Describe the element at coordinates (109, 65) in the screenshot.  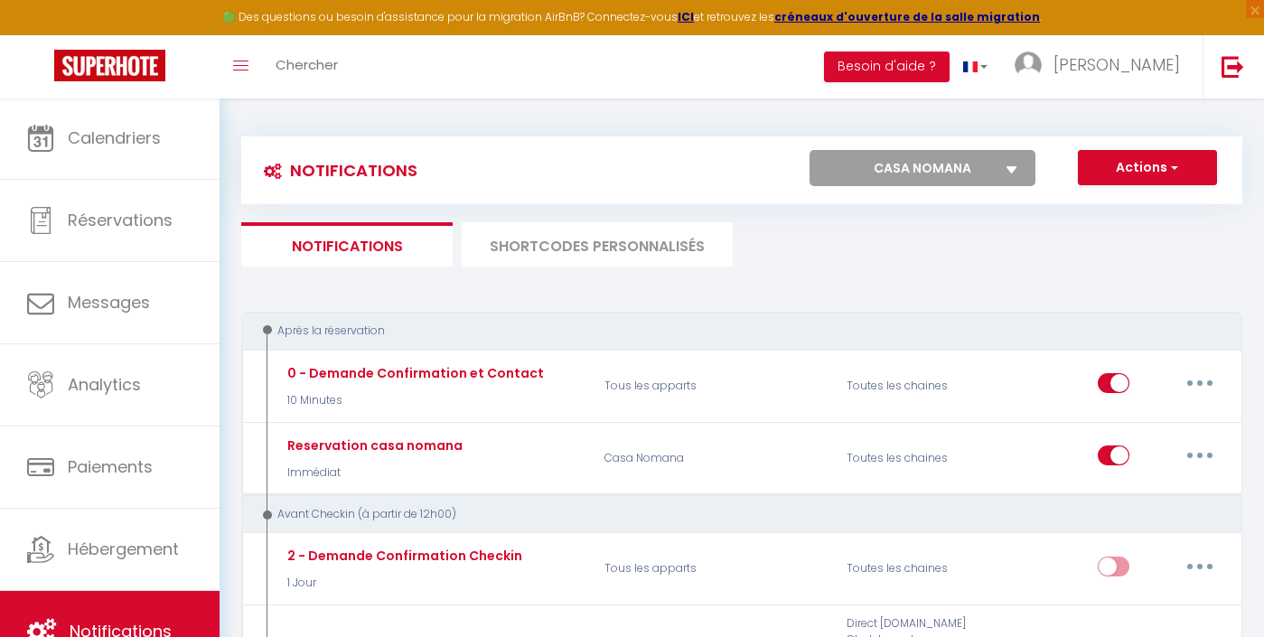
I see `img: Super Booking` at that location.